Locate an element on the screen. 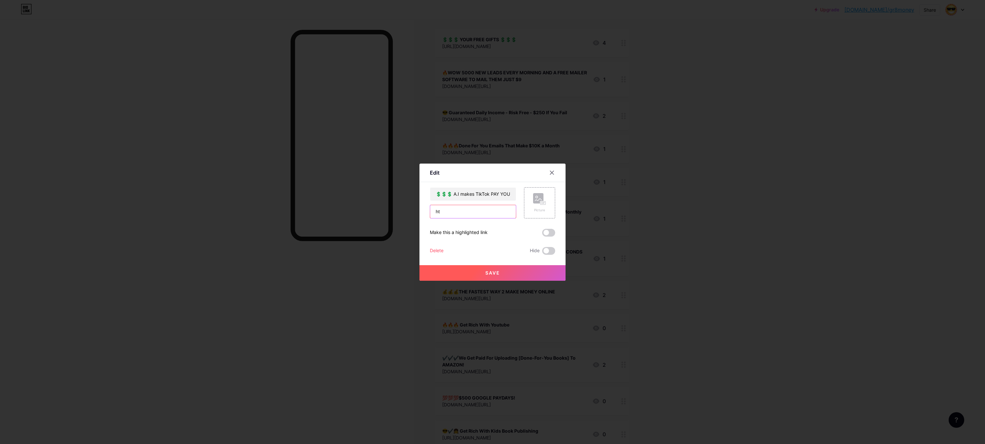  div: Picture is located at coordinates (539, 210).